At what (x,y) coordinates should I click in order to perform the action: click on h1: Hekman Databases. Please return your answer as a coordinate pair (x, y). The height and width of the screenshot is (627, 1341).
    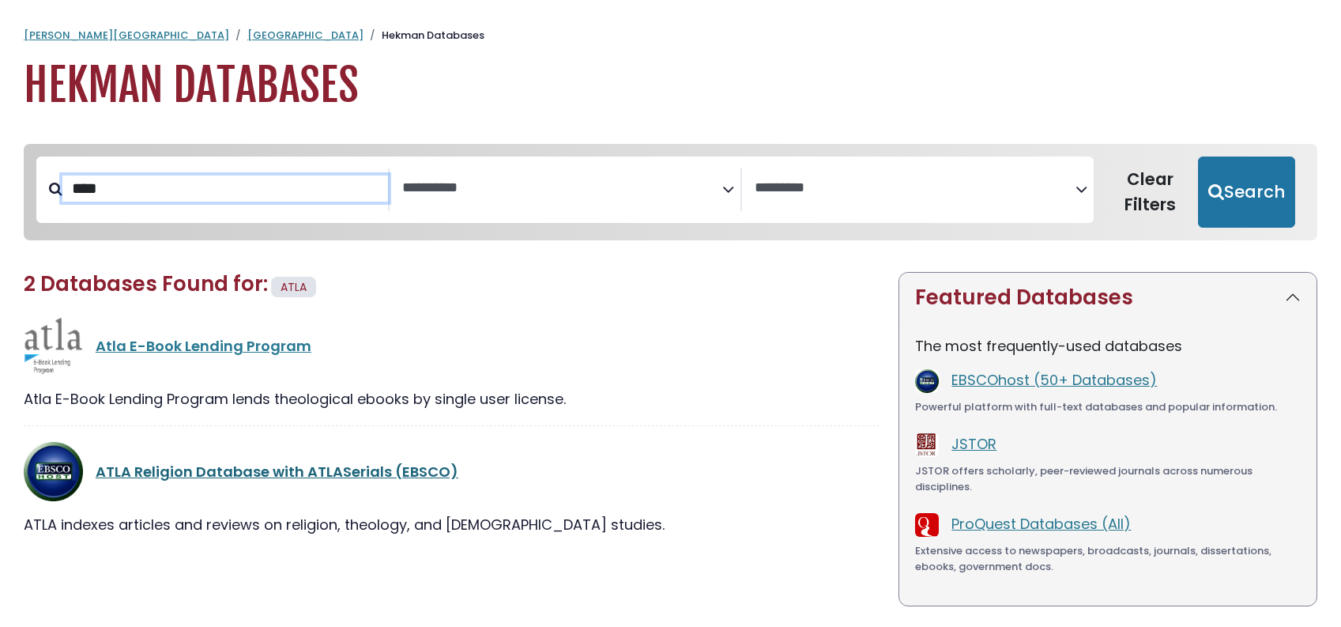
    Looking at the image, I should click on (670, 85).